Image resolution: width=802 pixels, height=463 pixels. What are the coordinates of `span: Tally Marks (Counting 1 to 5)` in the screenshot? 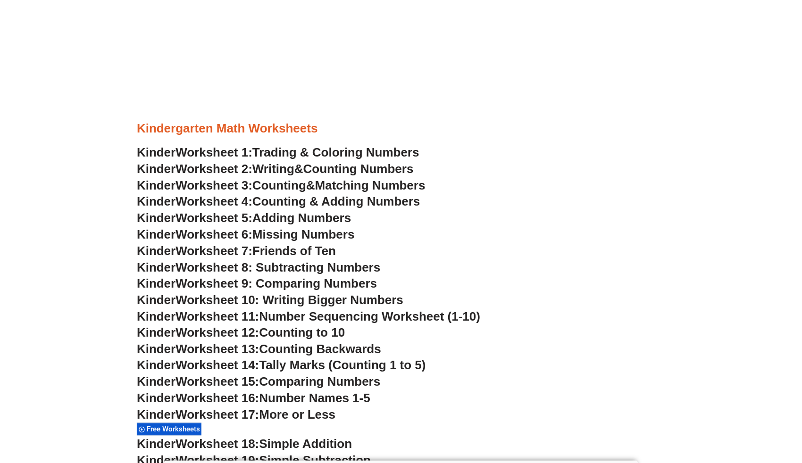 It's located at (342, 366).